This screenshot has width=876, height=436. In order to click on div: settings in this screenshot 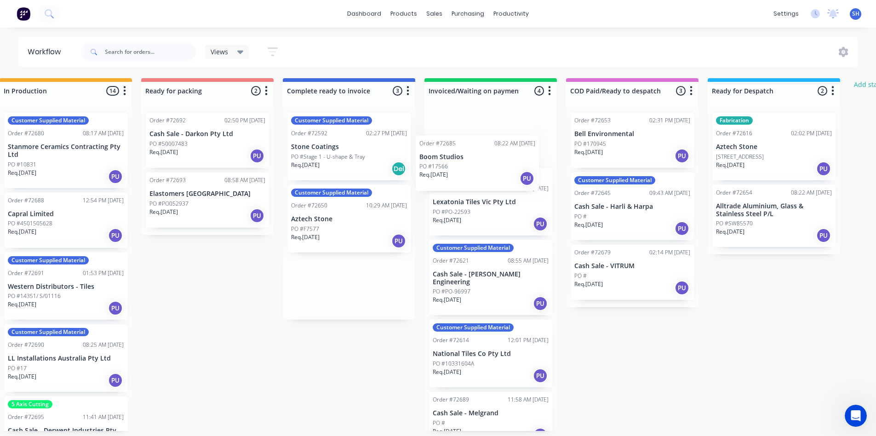, I will do `click(786, 14)`.